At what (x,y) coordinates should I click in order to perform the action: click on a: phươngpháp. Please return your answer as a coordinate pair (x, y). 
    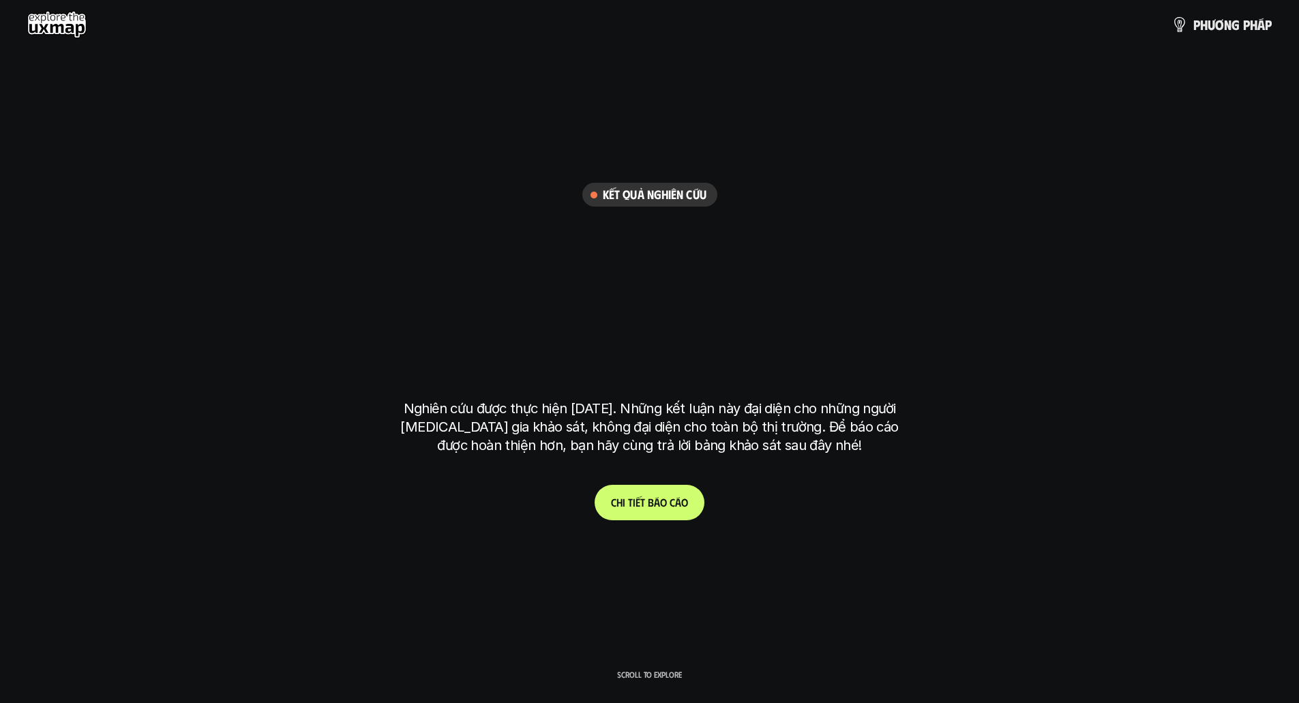
    Looking at the image, I should click on (1221, 25).